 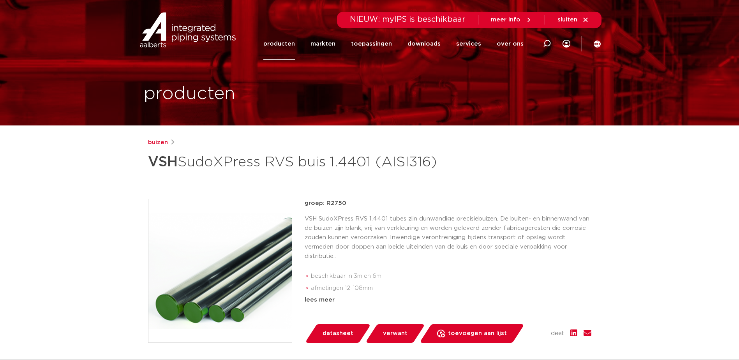 I want to click on p: VSH SudoXPress RVS 1.4401 tubes zijn dunwandige precisiebuizen. De buiten- en binnenwand van de b..., so click(x=448, y=238).